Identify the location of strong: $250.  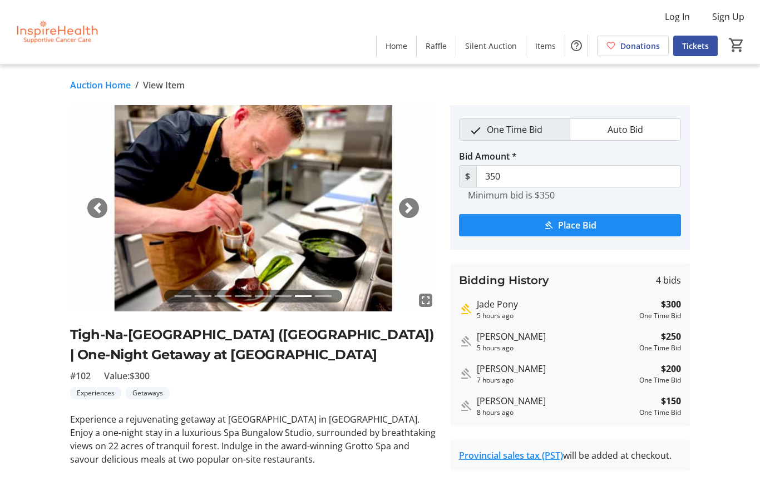
(671, 337).